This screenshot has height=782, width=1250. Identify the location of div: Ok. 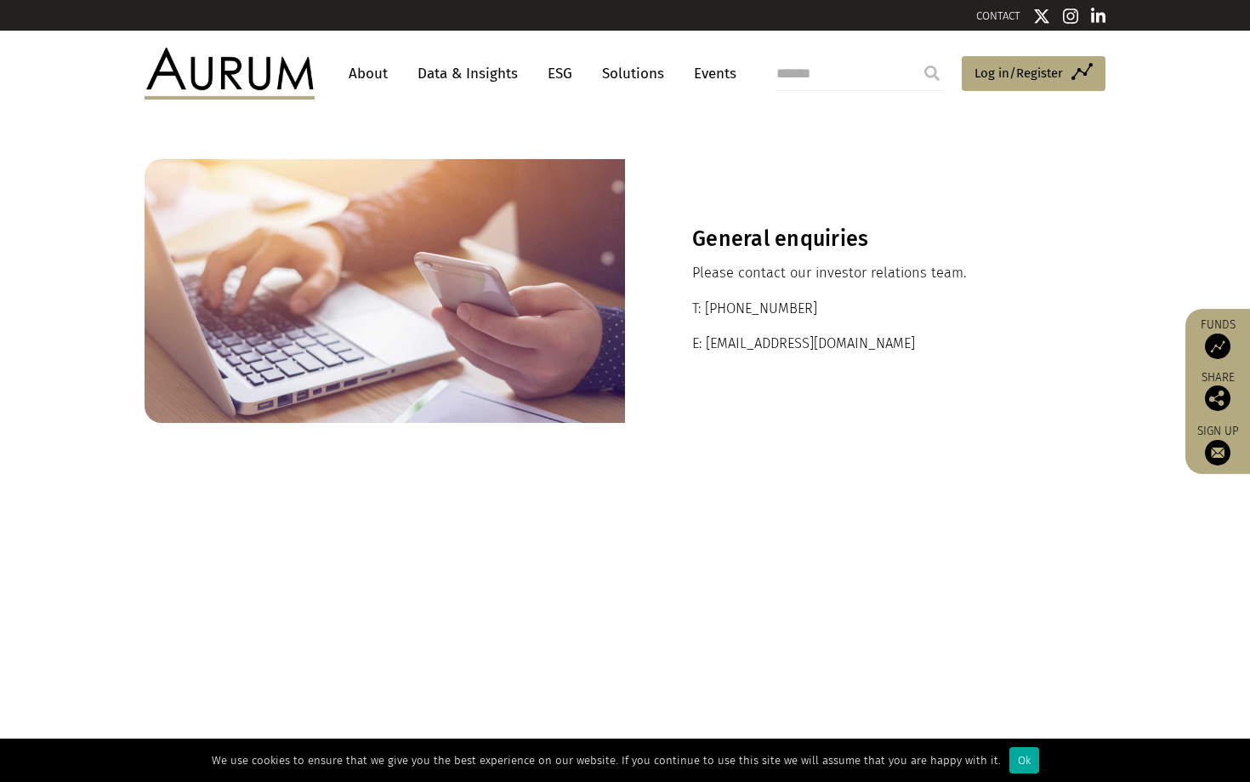
(1024, 760).